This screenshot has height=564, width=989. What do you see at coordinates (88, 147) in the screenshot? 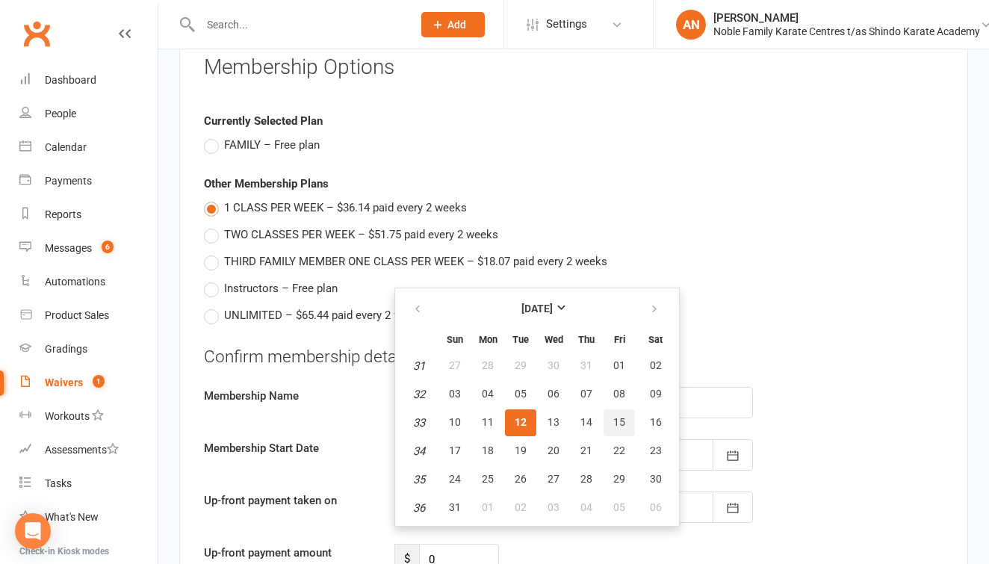
I see `a: Calendar` at bounding box center [88, 147].